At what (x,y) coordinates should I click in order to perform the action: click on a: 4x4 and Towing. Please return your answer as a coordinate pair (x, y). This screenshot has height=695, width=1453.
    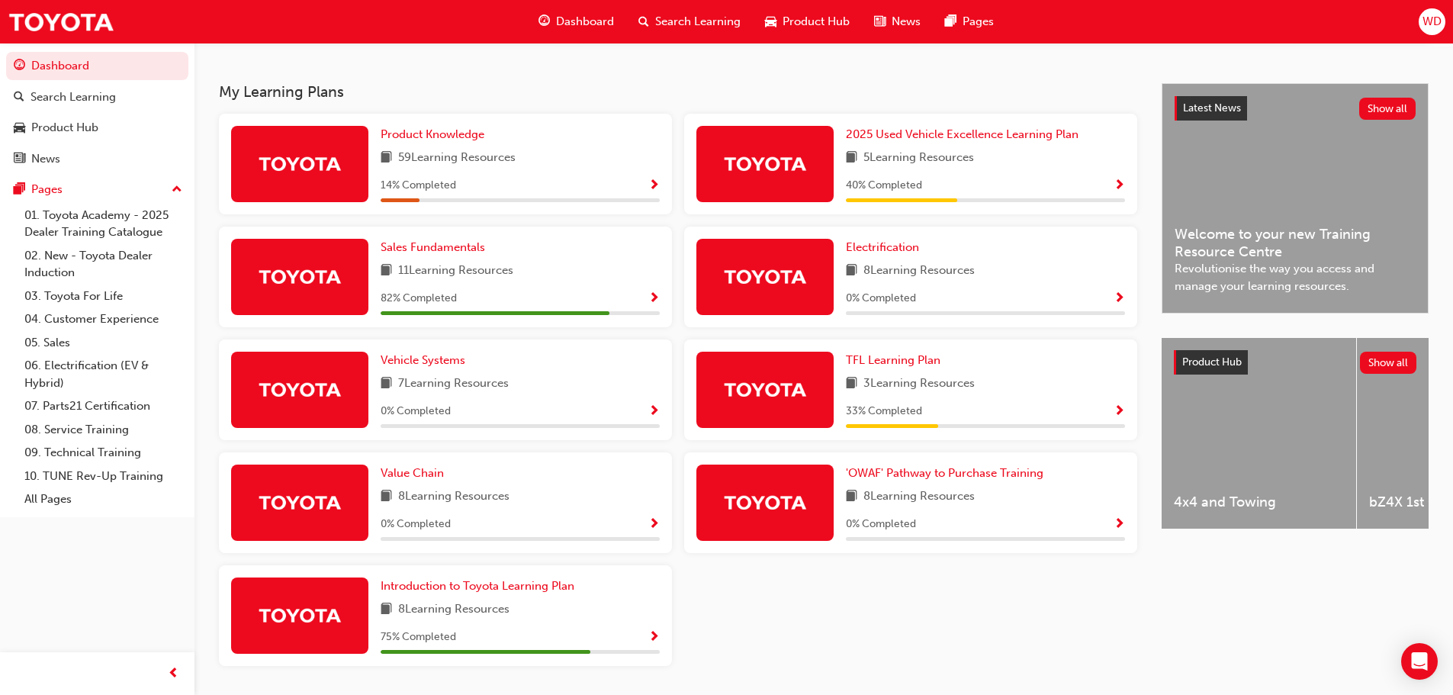
    Looking at the image, I should click on (1258, 433).